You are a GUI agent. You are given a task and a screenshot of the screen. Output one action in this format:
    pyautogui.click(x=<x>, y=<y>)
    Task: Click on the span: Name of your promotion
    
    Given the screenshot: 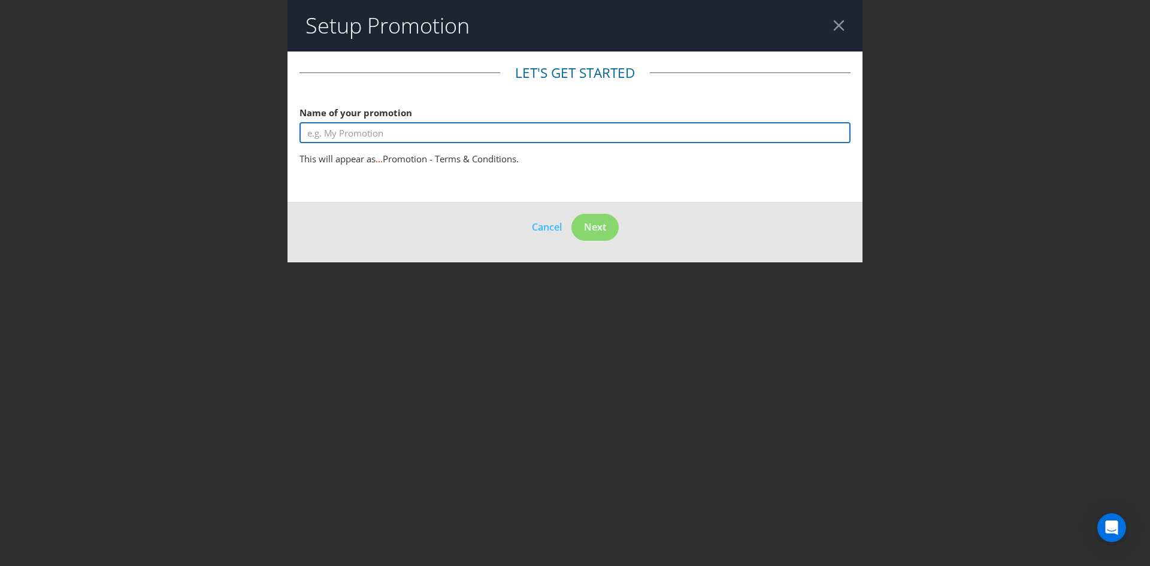 What is the action you would take?
    pyautogui.click(x=356, y=113)
    